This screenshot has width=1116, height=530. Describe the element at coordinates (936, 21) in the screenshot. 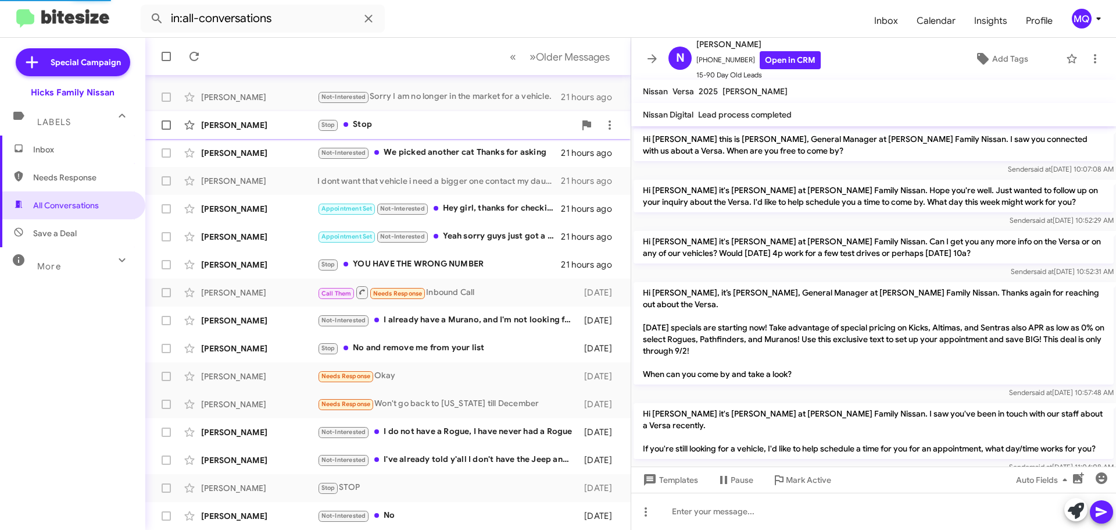

I see `span: Calendar` at that location.